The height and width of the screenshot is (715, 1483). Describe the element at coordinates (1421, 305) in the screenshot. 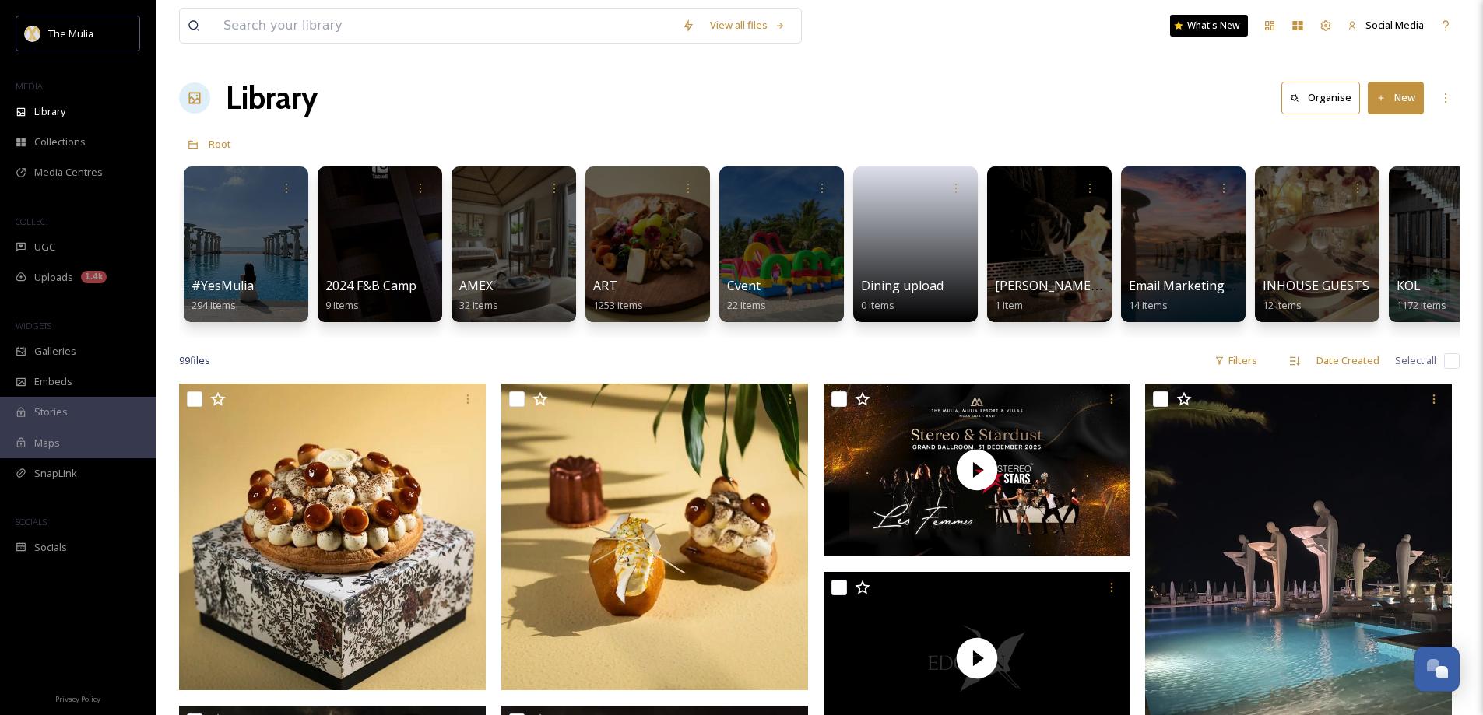

I see `span: 1172 items` at that location.